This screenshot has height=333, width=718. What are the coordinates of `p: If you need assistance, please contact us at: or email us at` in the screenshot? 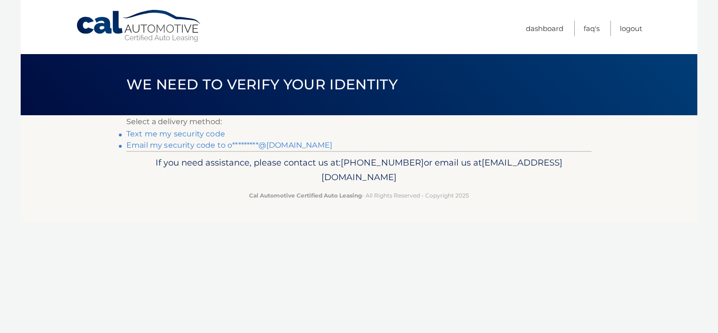 It's located at (359, 170).